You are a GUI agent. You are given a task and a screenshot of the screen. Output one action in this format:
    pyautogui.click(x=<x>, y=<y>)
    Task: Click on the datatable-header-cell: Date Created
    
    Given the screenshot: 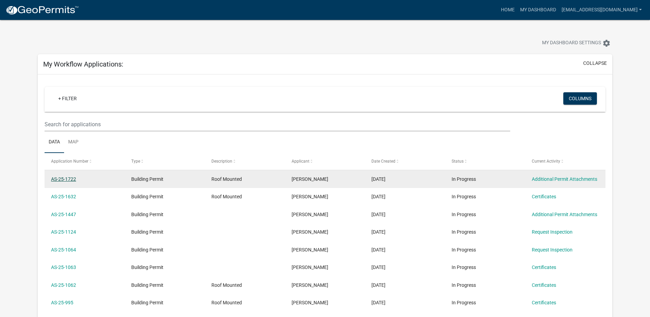 What is the action you would take?
    pyautogui.click(x=405, y=161)
    